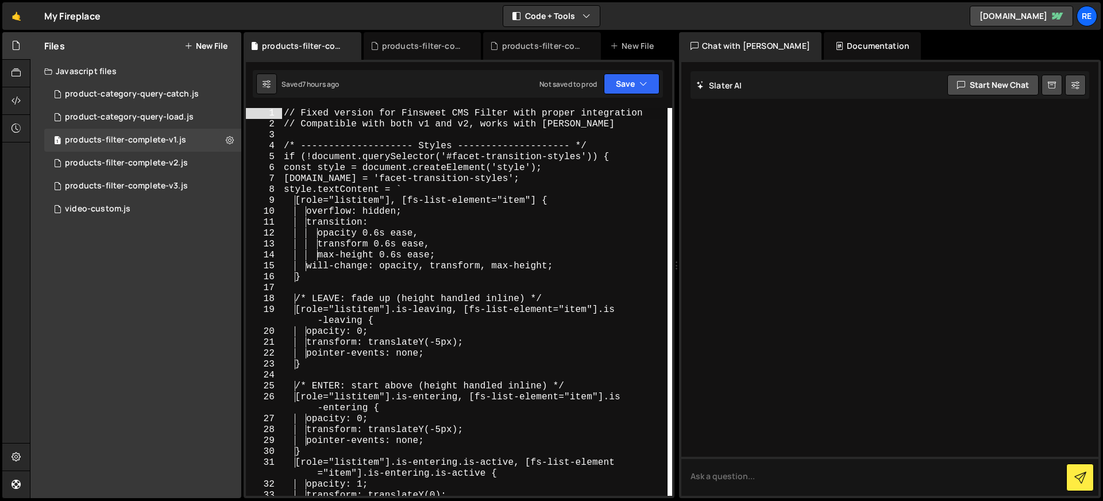 Image resolution: width=1103 pixels, height=501 pixels. I want to click on button: Start new chat, so click(993, 85).